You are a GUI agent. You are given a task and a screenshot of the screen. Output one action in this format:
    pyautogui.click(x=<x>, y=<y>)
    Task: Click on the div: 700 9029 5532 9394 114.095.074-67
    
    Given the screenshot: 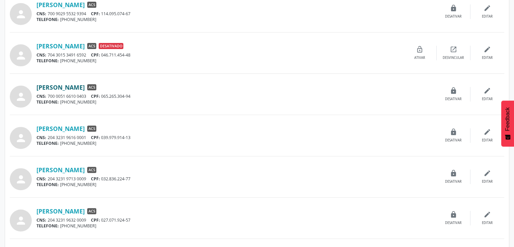 What is the action you would take?
    pyautogui.click(x=237, y=14)
    